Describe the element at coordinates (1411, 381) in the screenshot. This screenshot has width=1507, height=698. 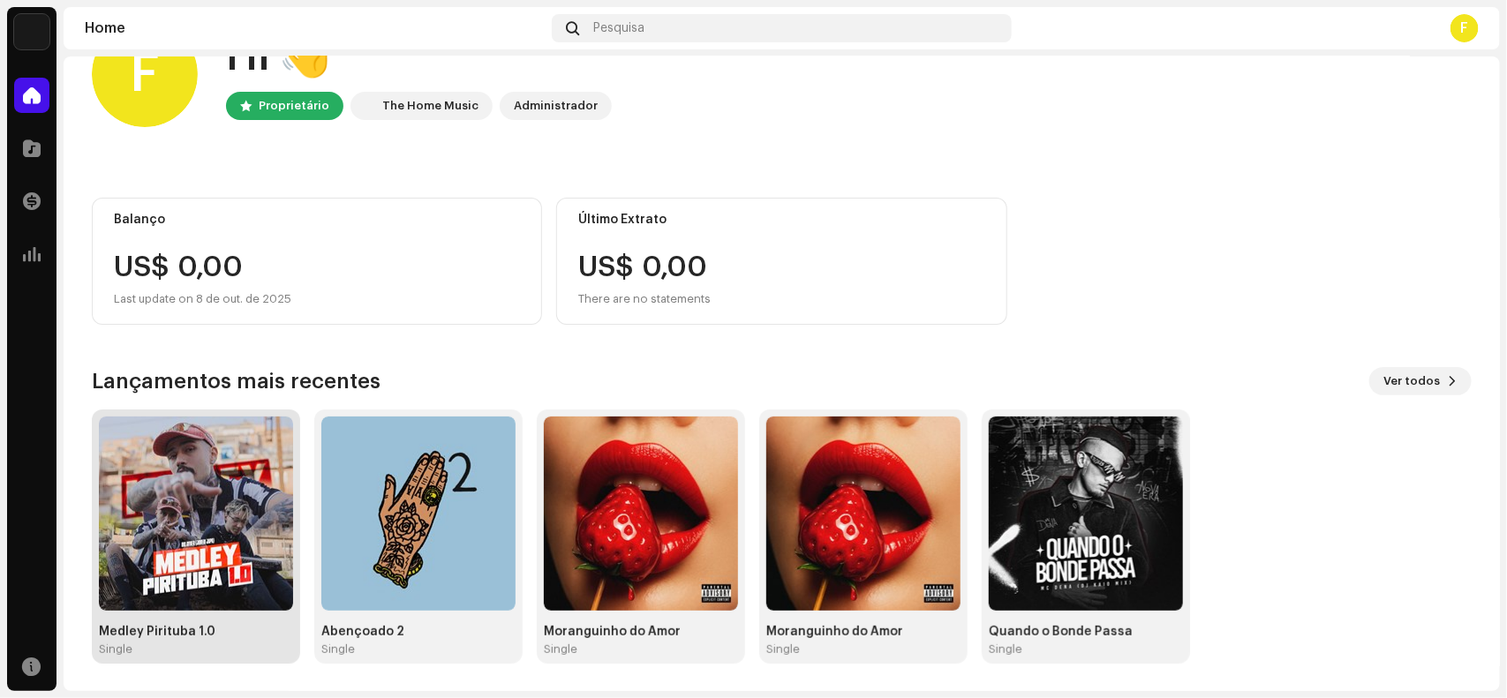
I see `span: Ver todos` at that location.